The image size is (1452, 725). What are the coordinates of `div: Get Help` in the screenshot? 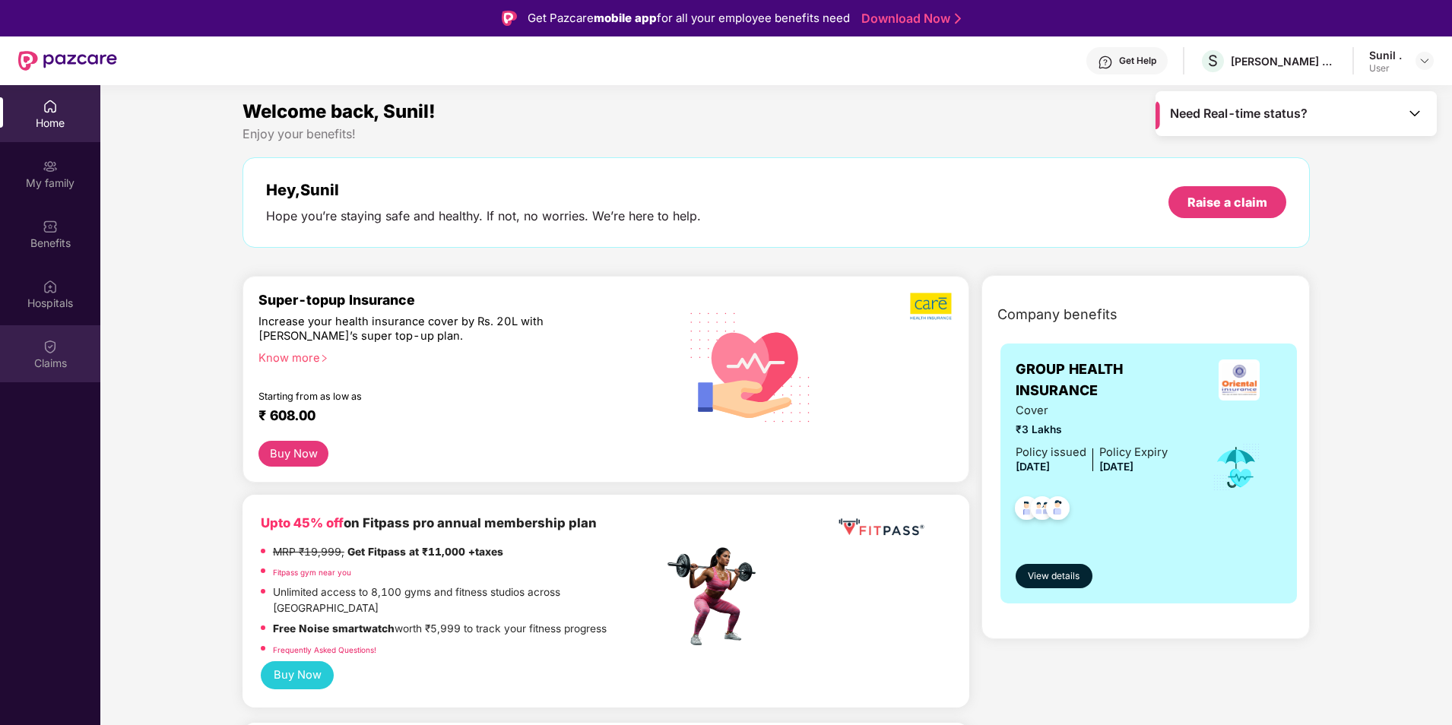 It's located at (1137, 61).